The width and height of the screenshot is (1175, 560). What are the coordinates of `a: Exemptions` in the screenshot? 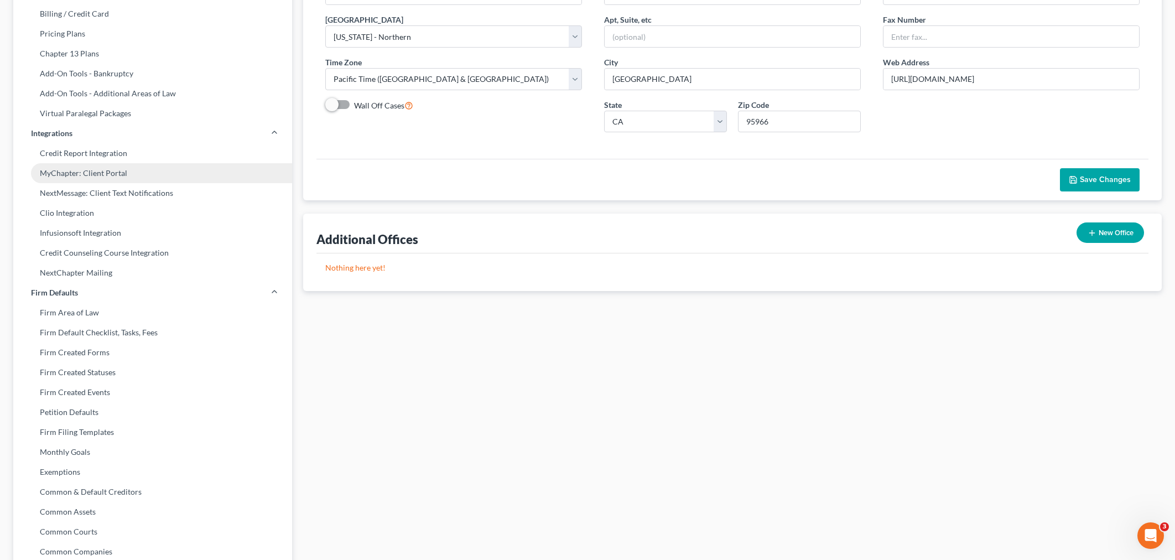 It's located at (153, 472).